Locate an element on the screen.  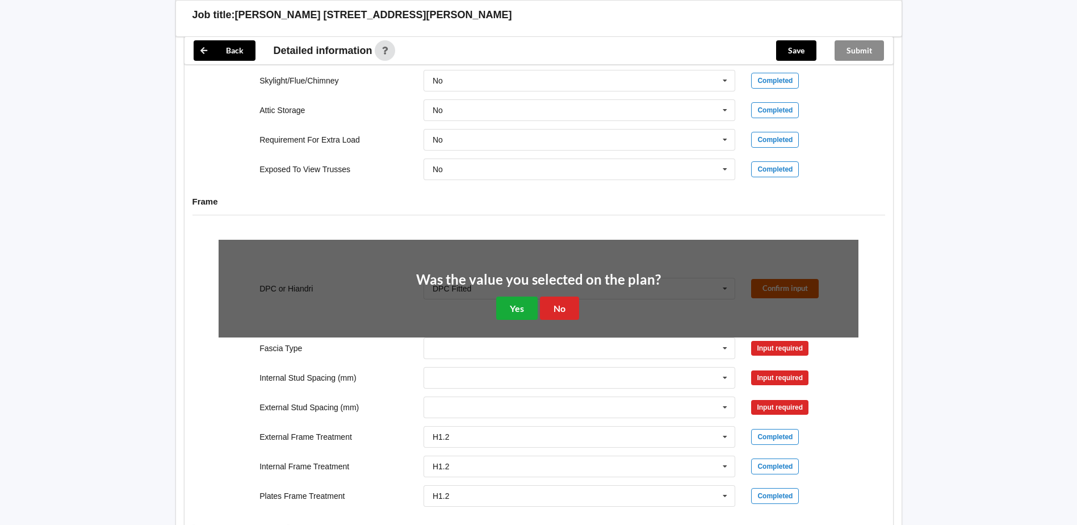
button: Save is located at coordinates (796, 51).